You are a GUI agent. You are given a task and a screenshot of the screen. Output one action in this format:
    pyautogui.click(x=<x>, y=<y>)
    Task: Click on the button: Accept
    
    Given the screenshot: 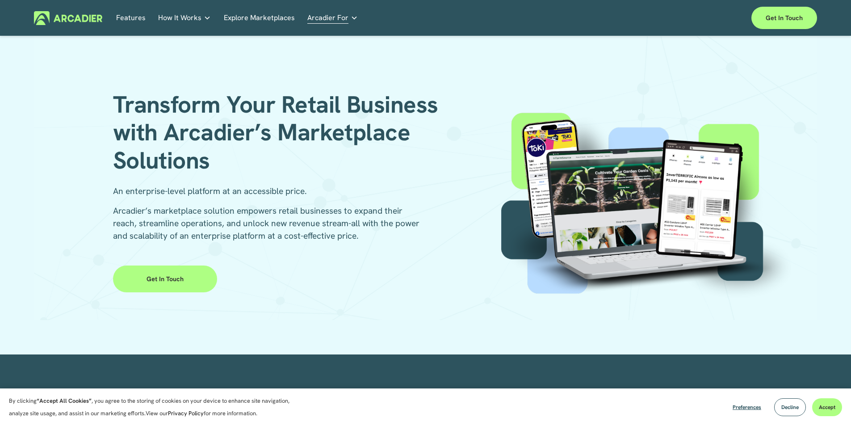 What is the action you would take?
    pyautogui.click(x=827, y=407)
    